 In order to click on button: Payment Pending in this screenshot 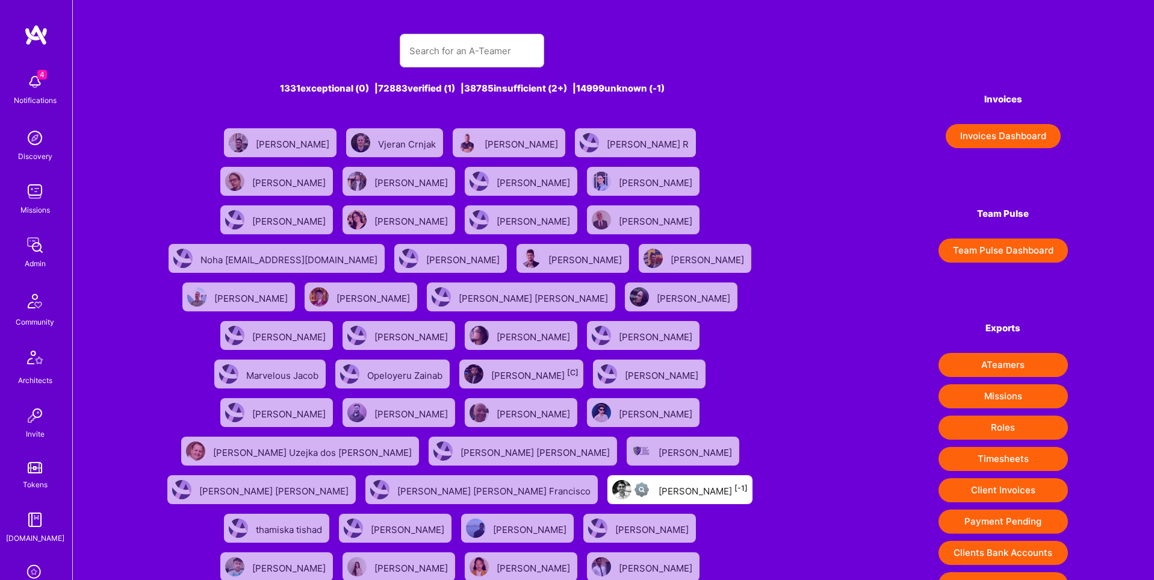, I will do `click(1003, 521)`.